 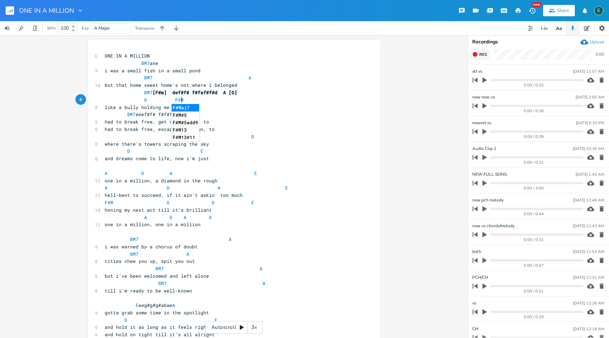 I want to click on span: honing my next act till it's brilliant, so click(x=158, y=210).